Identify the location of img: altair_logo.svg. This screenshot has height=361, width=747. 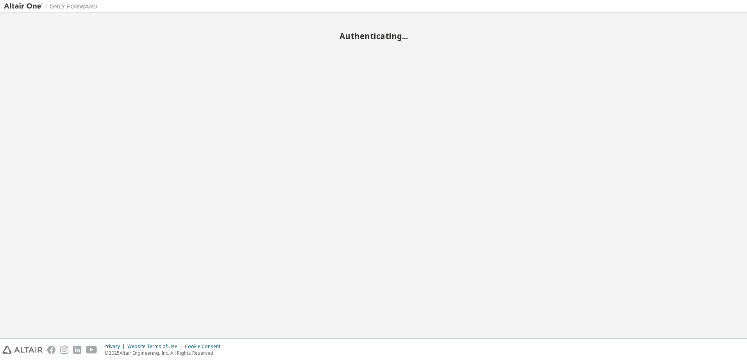
(22, 350).